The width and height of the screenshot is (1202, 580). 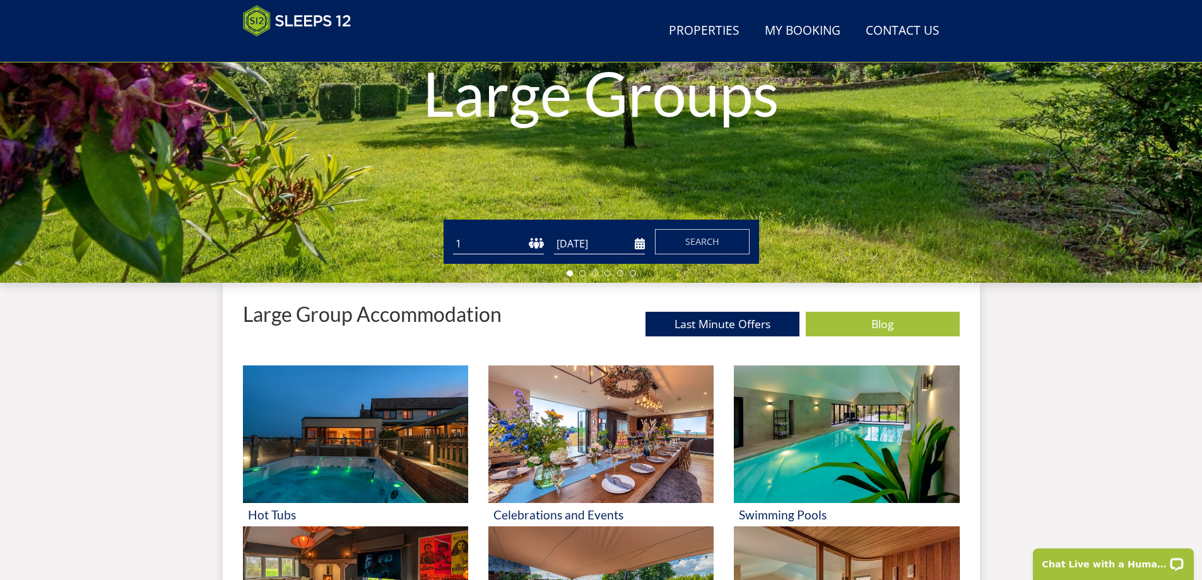 What do you see at coordinates (372, 314) in the screenshot?
I see `p: Large Group Accommodation` at bounding box center [372, 314].